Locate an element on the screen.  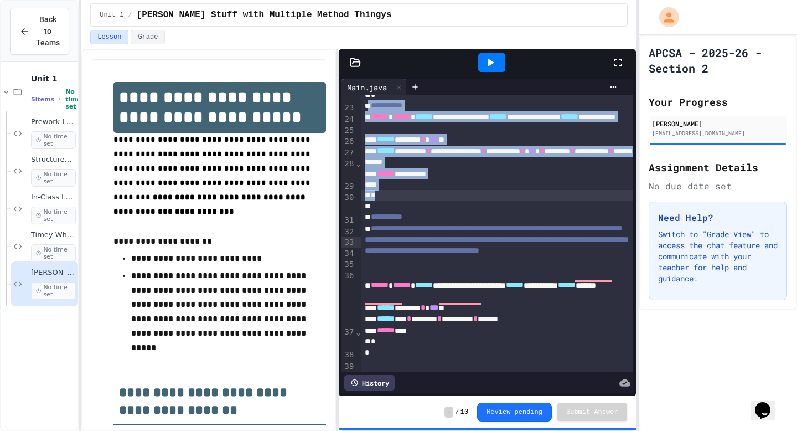
button: Submit Answer is located at coordinates (592, 412).